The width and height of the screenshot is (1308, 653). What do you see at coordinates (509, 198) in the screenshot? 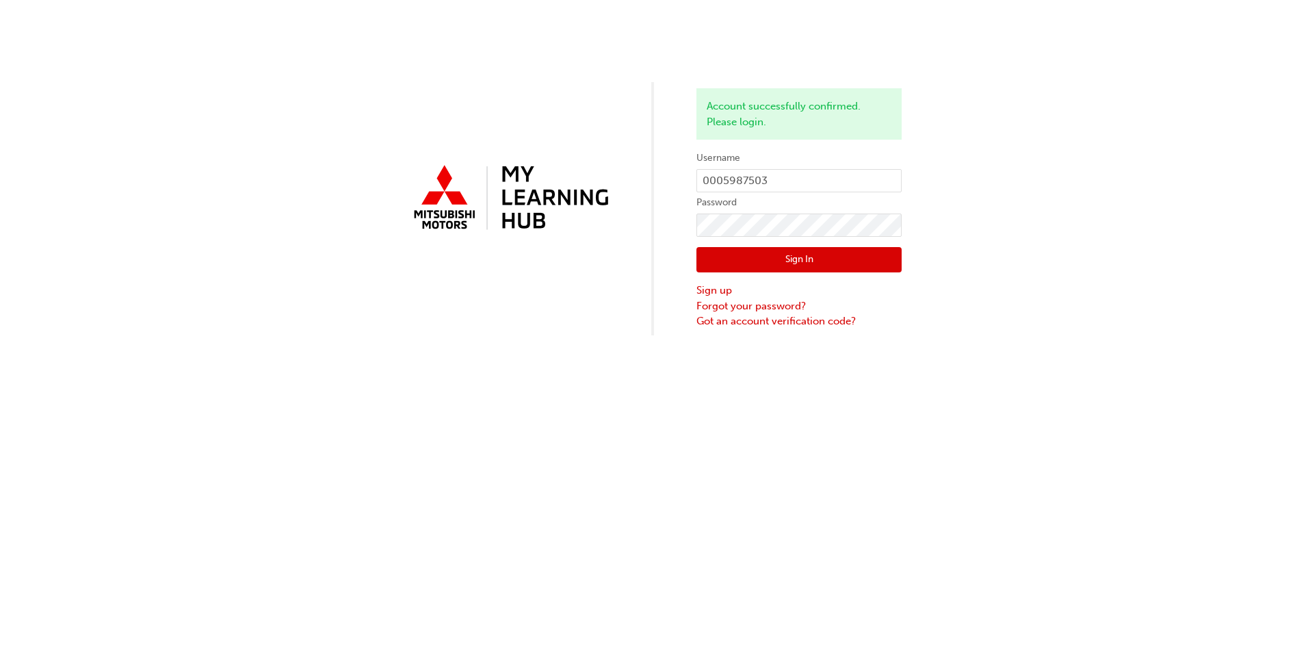
I see `img: mmal` at bounding box center [509, 198].